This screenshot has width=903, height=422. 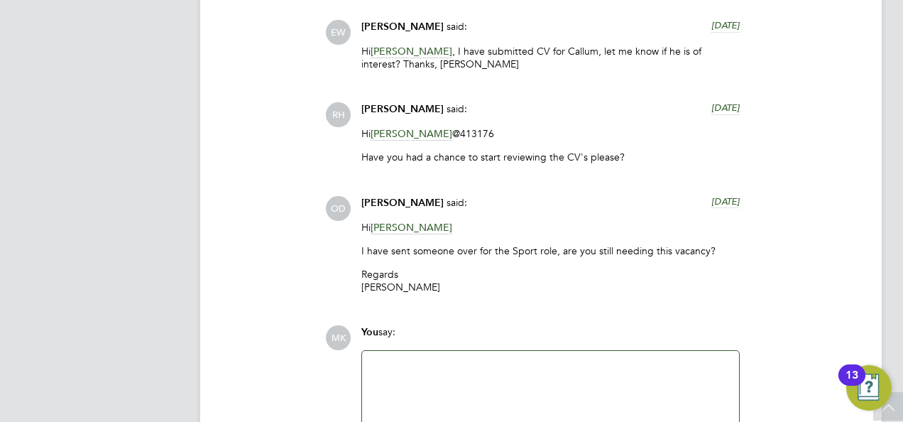 I want to click on span: RH, so click(x=338, y=114).